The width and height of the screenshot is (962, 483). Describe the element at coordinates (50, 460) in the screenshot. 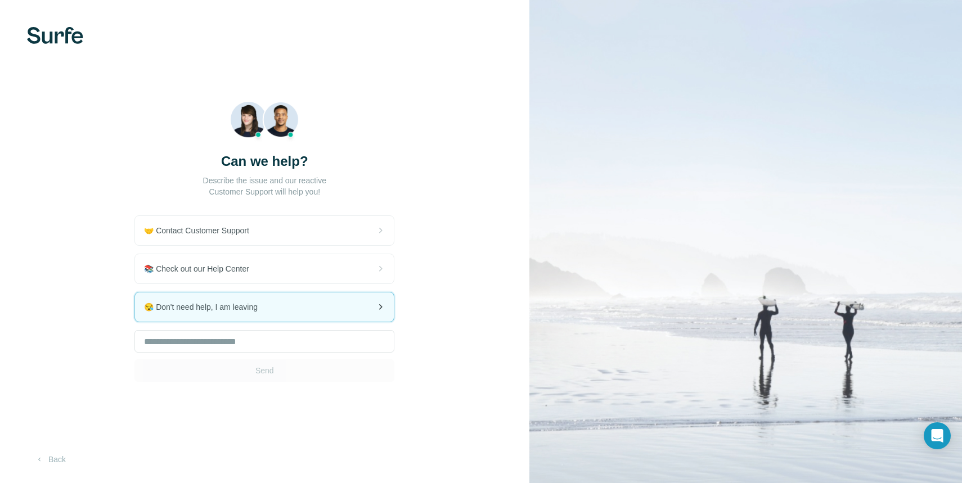

I see `button: Back` at that location.